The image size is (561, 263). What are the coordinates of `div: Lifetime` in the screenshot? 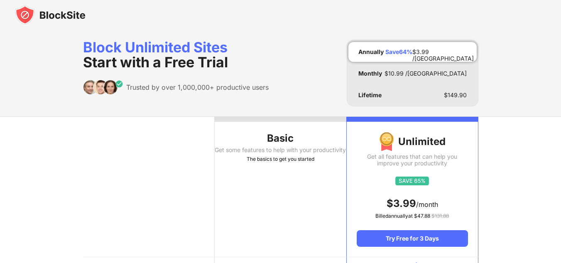 It's located at (370, 95).